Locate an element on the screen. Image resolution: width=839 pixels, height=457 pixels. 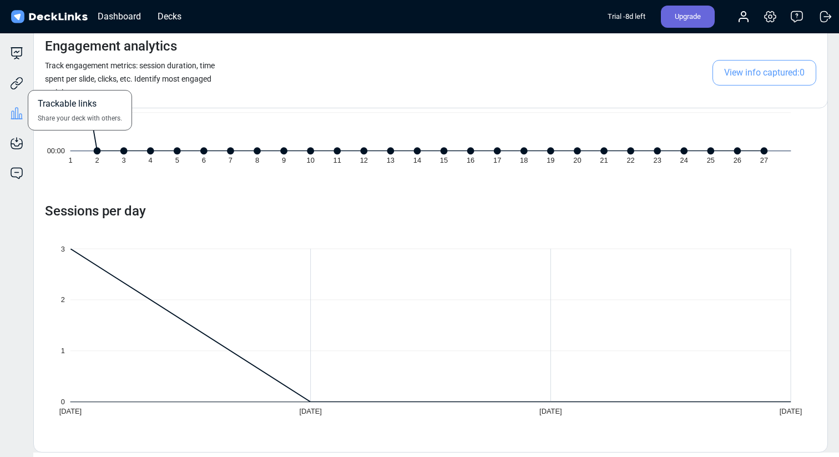
h4: Engagement analytics is located at coordinates (111, 46).